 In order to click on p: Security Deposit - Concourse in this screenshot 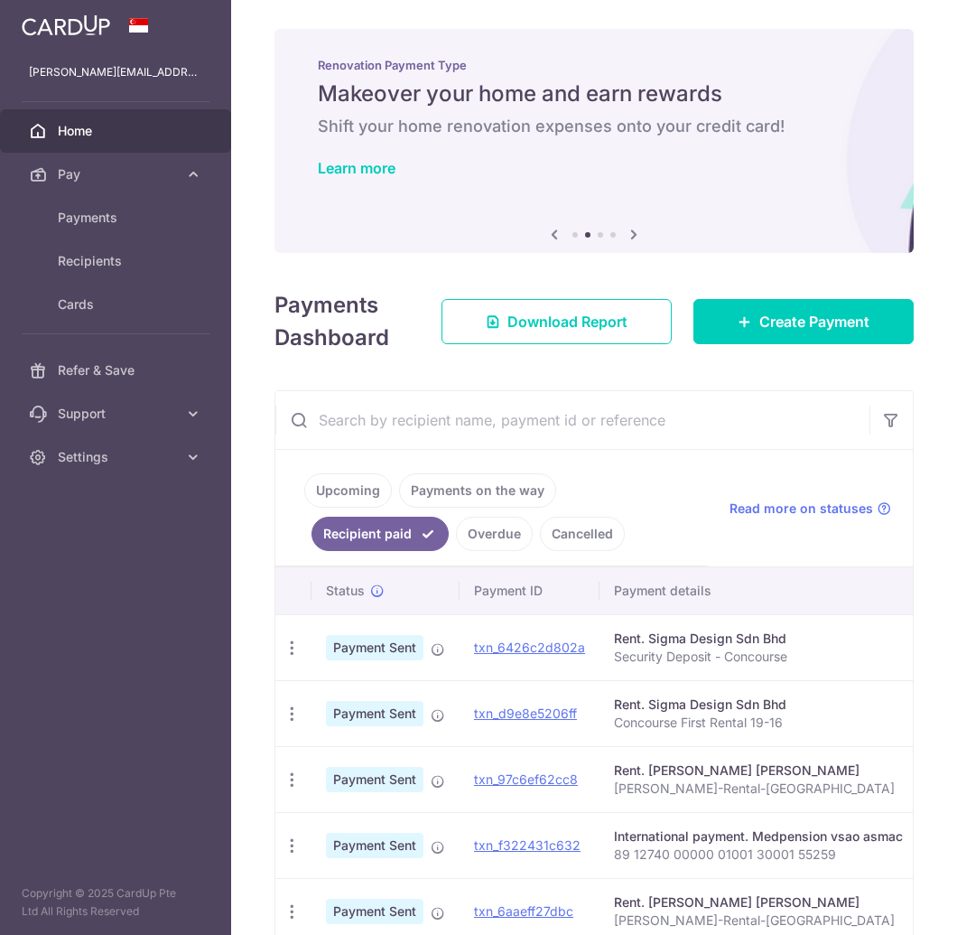, I will do `click(759, 657)`.